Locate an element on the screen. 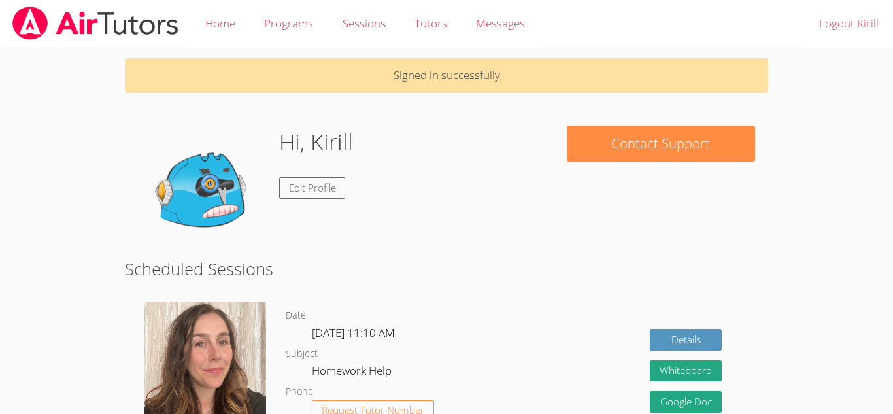 This screenshot has width=893, height=414. button: Contact Support is located at coordinates (661, 143).